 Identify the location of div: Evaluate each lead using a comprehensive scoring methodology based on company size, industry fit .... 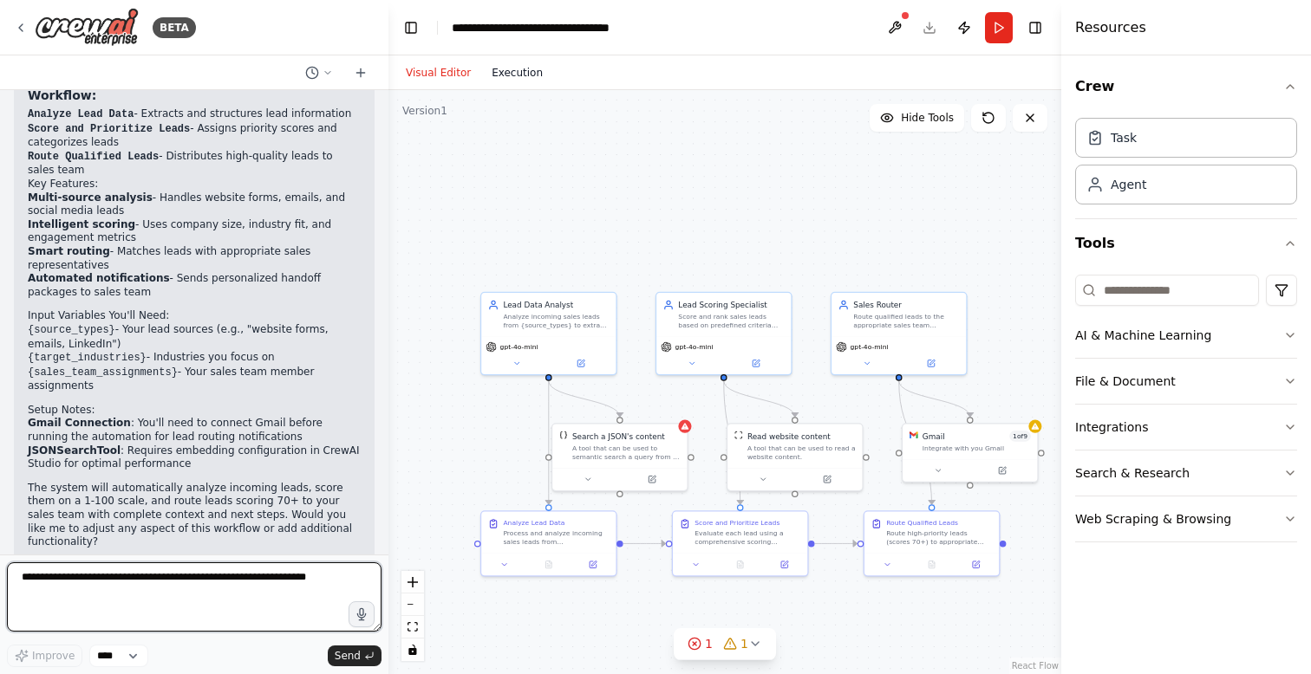
(747, 538).